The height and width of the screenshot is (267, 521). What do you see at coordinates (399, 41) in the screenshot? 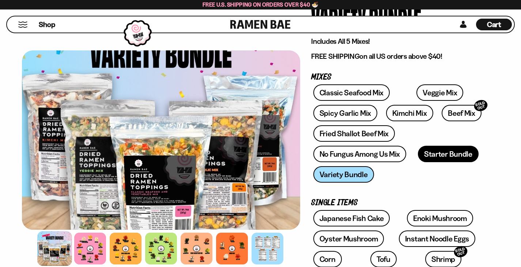
I see `p: Includes All 5 Mixes!` at bounding box center [399, 41].